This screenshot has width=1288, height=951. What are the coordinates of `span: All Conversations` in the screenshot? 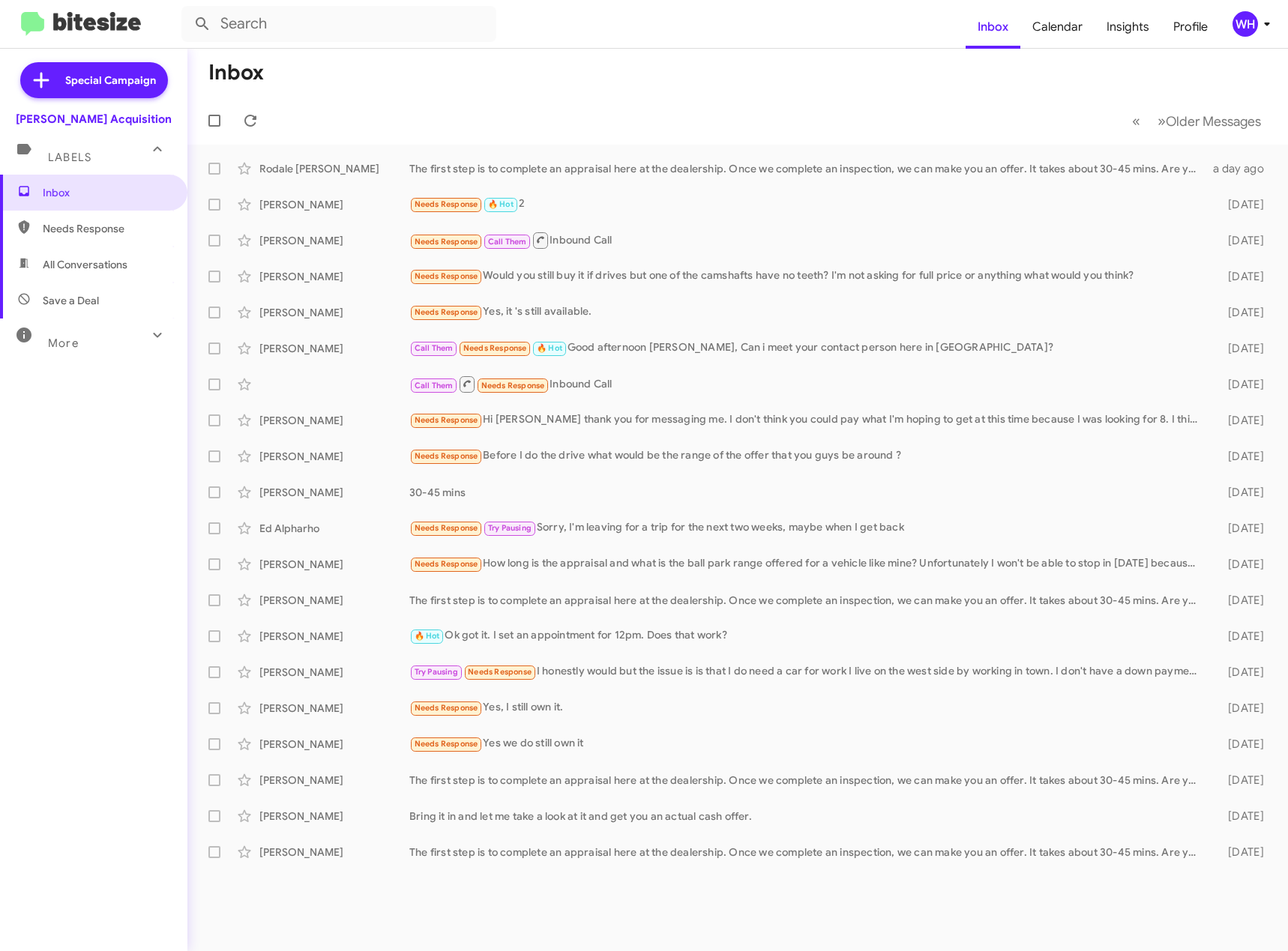 It's located at (84, 265).